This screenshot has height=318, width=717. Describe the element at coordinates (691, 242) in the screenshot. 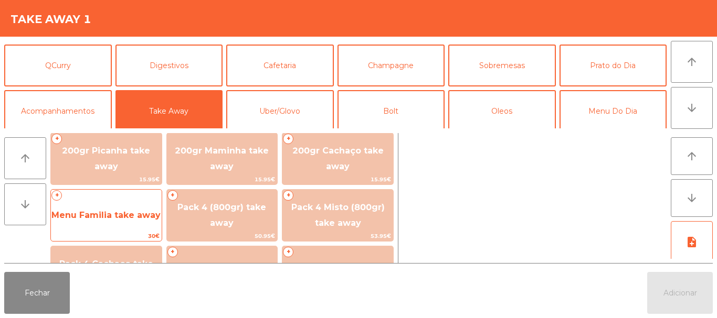

I see `button: note_add` at that location.